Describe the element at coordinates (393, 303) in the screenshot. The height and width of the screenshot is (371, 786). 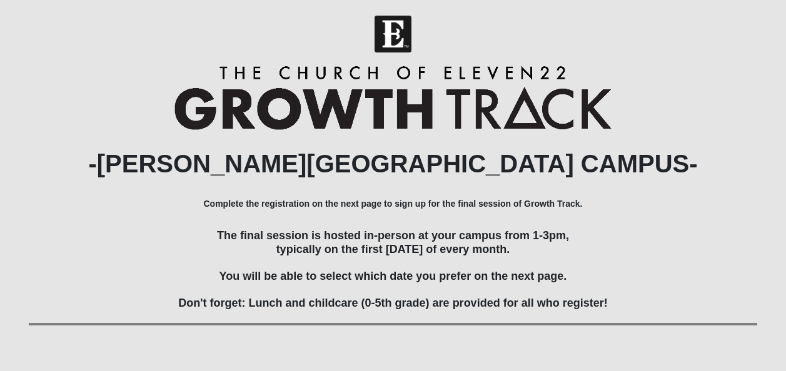
I see `span: Don't forget: Lunch and childcare (0-5th grade) are provided for all who register!` at that location.